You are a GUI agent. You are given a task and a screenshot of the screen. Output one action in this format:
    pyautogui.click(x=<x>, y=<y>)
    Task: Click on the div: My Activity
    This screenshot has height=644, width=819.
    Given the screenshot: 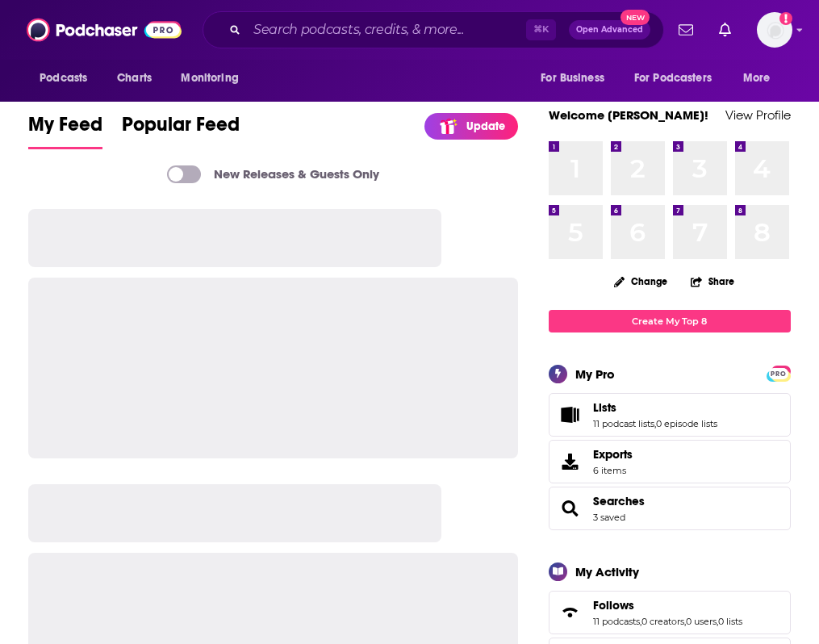 What is the action you would take?
    pyautogui.click(x=607, y=571)
    